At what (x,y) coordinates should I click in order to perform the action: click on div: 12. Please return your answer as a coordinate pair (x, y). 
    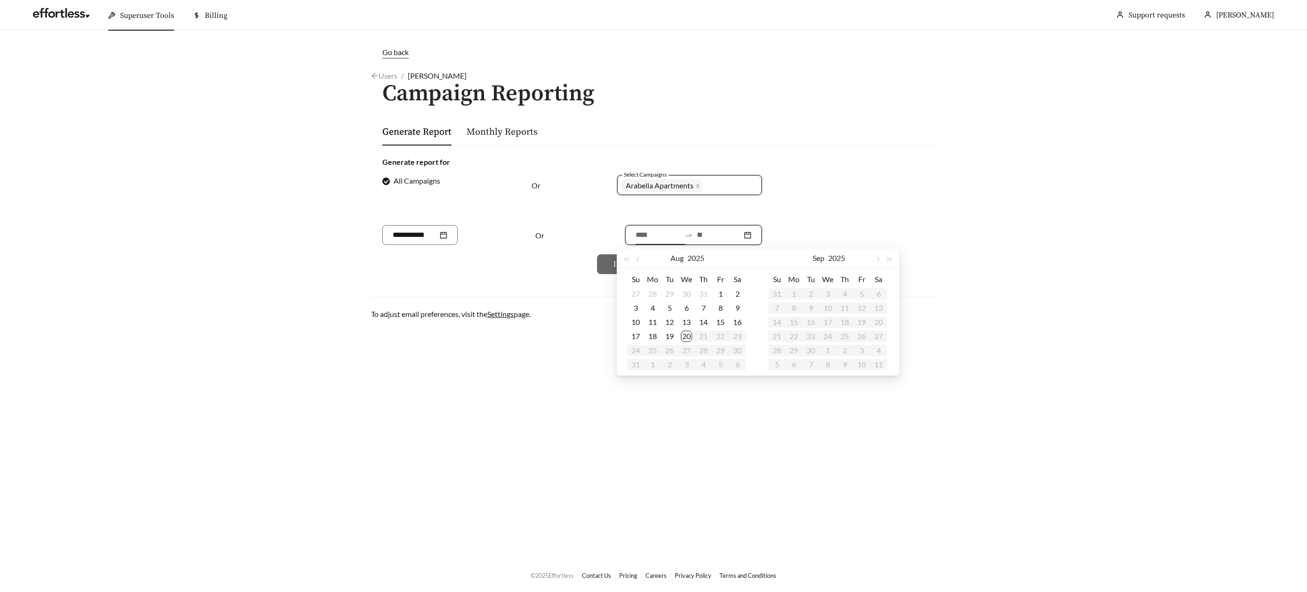
    Looking at the image, I should click on (669, 322).